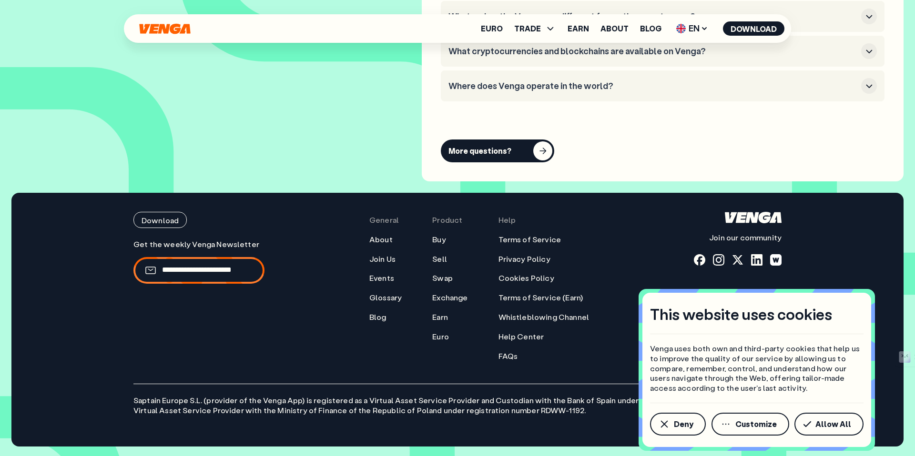 This screenshot has width=915, height=456. I want to click on button: What cryptocurrencies and blockchains are available on Venga?, so click(662, 51).